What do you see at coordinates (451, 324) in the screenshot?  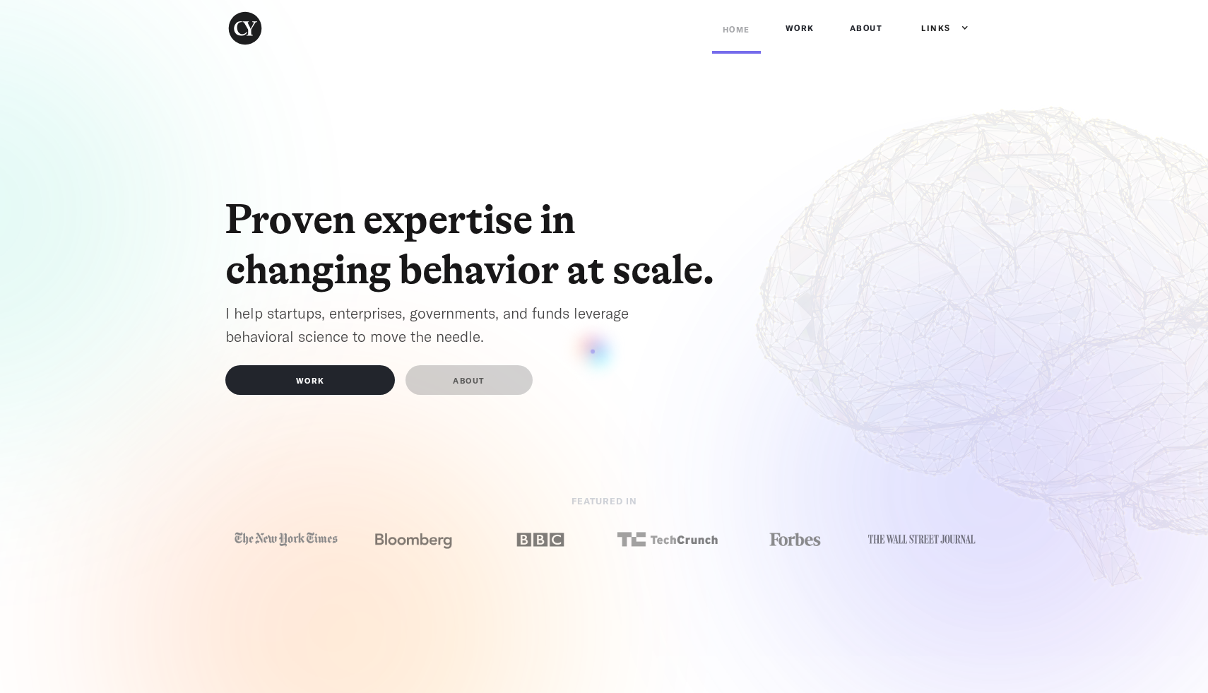 I see `p: I help startups, enterprises, governments, and funds leverage behavioral science to move the needle.` at bounding box center [451, 324].